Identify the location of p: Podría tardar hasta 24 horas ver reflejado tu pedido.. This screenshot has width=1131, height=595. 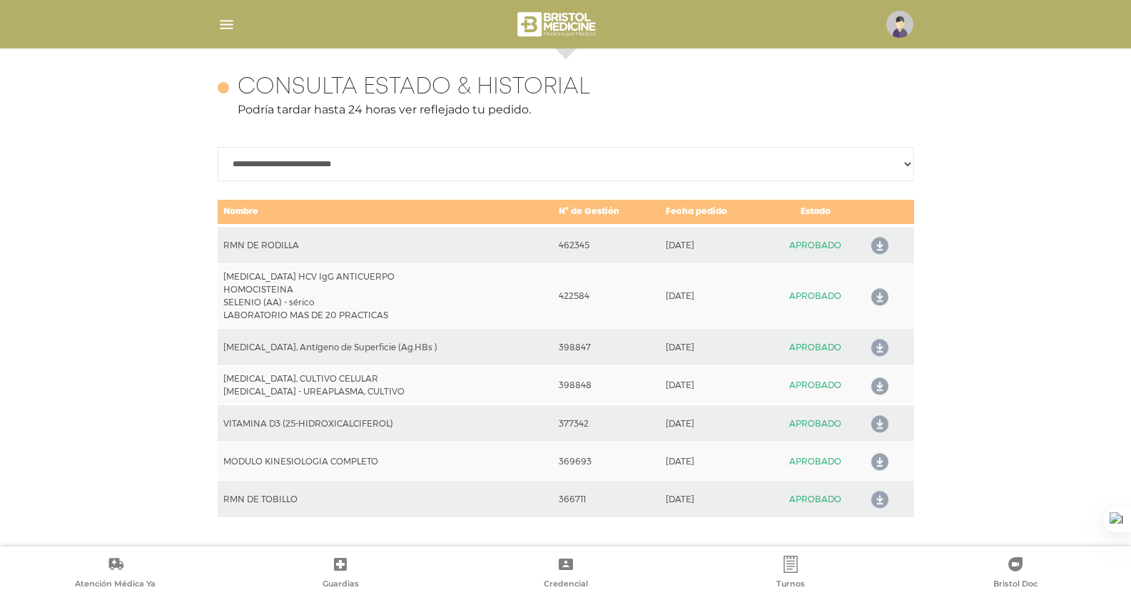
(566, 110).